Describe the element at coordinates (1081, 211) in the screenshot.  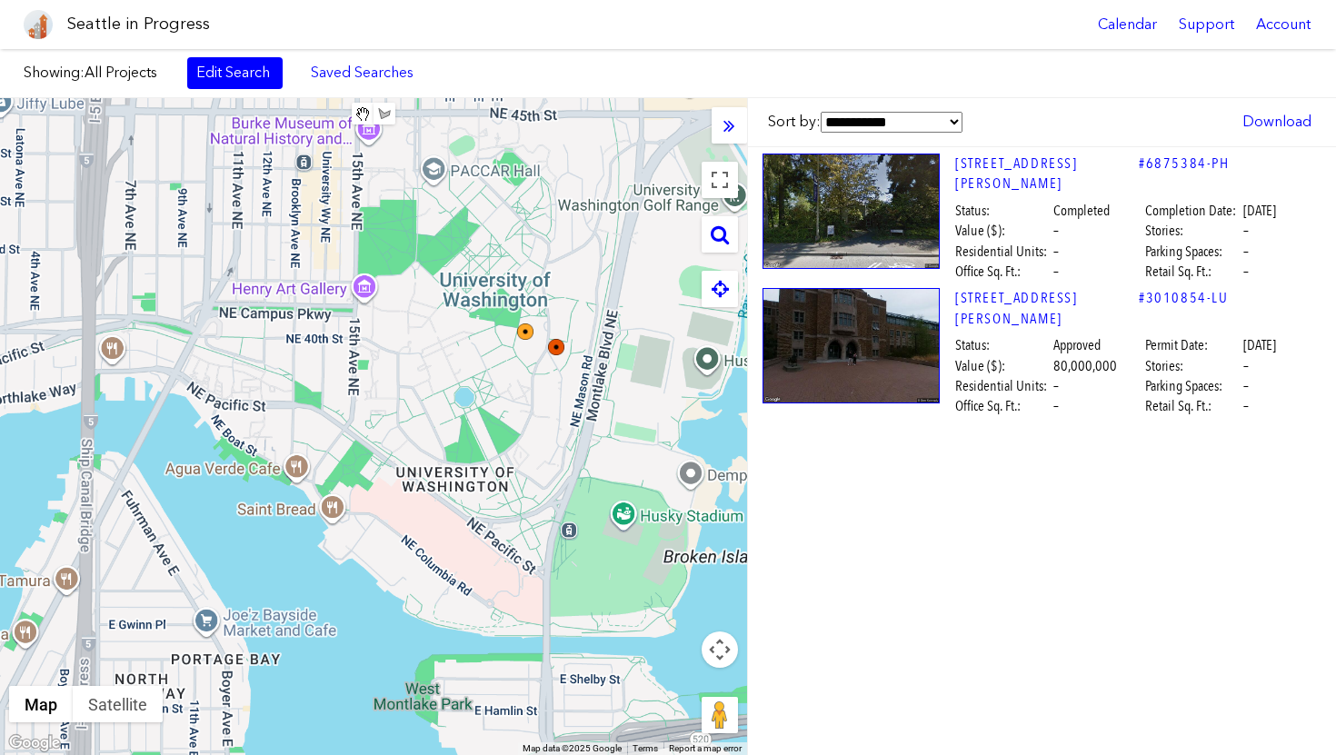
I see `span: Completed` at that location.